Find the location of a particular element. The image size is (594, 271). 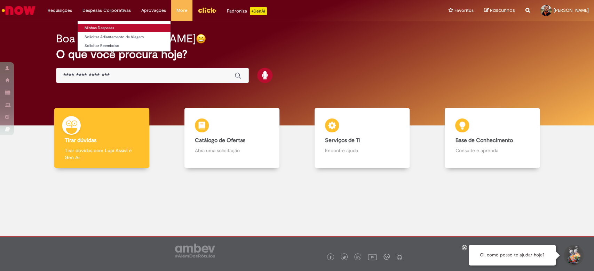

img: logo_footer_youtube.png is located at coordinates (372, 257).